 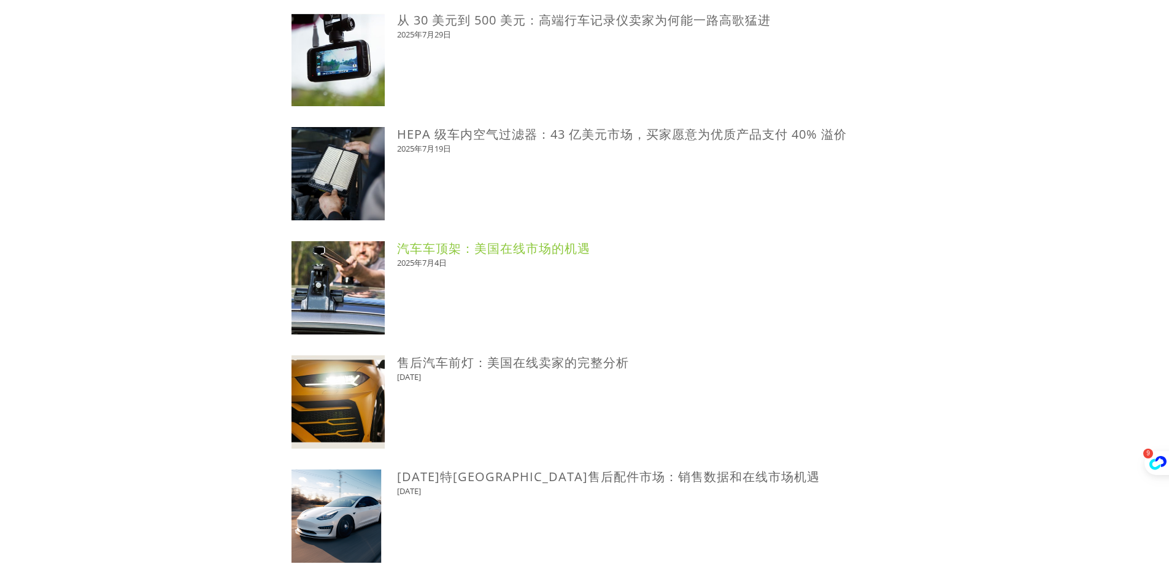 I want to click on img: 从 30 美元到 500 美元：高端行车记录仪卖家为何能一路高歌猛进, so click(x=338, y=60).